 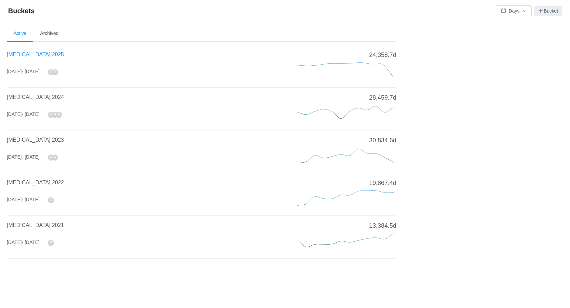 What do you see at coordinates (383, 183) in the screenshot?
I see `span: 19,867.4d` at bounding box center [383, 183].